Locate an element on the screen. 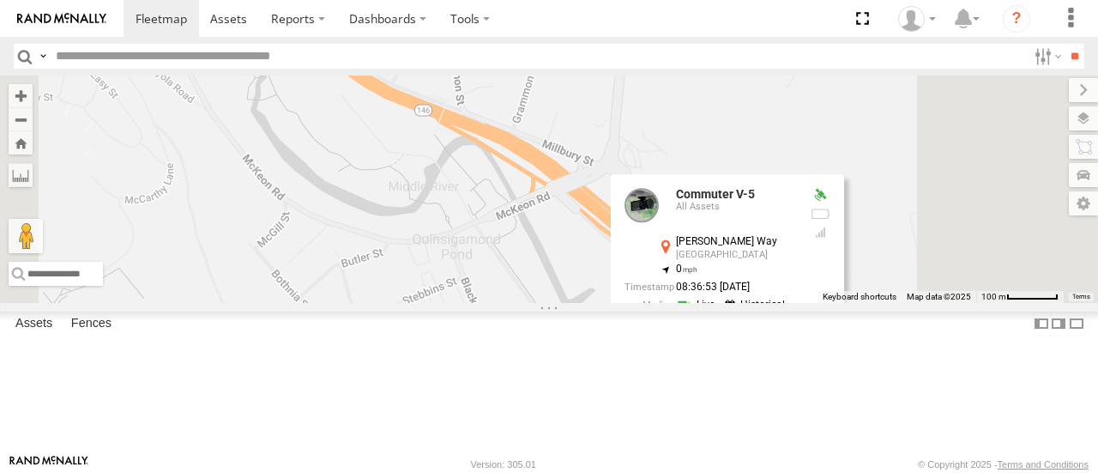  div: No battery health information received from this device. is located at coordinates (820, 214).